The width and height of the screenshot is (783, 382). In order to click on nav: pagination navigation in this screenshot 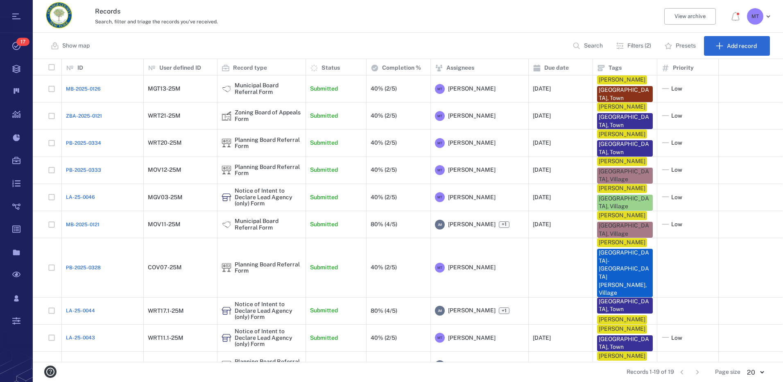, I will do `click(689, 372)`.